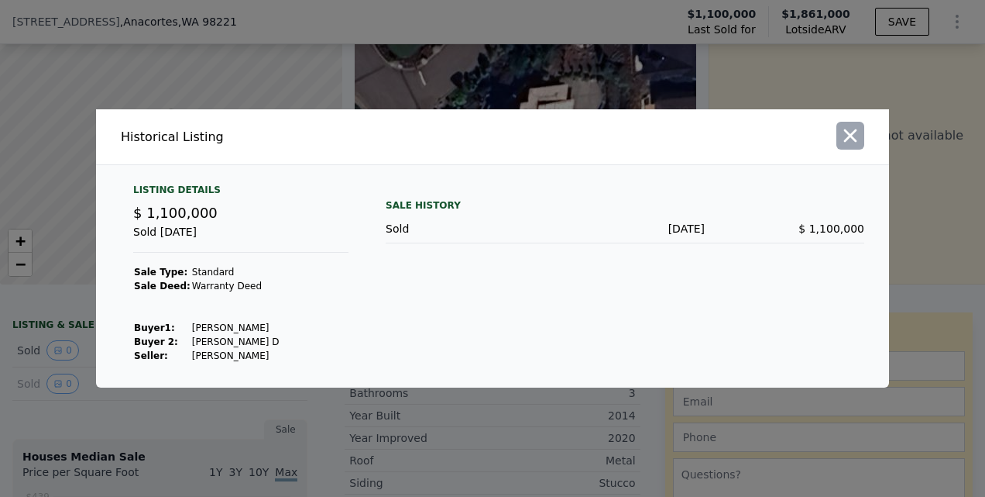 The width and height of the screenshot is (985, 497). I want to click on td: Warranty Deed, so click(236, 286).